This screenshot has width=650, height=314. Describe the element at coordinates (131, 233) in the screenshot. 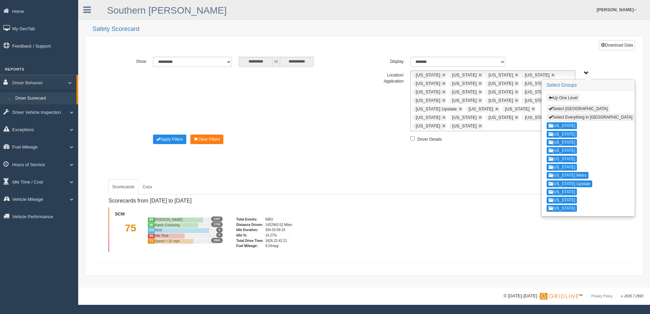

I see `div: 75` at that location.